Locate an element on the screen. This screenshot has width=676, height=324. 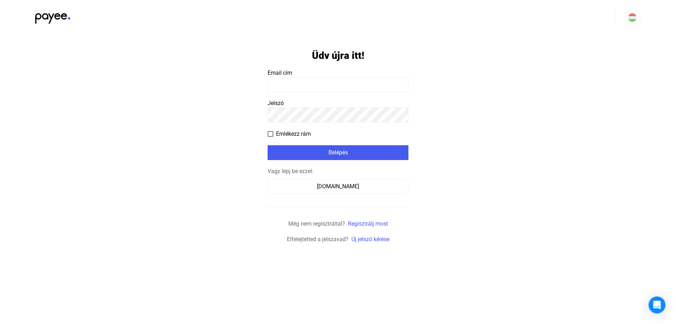
div: Vagy lépj be ezzel: is located at coordinates (338, 171).